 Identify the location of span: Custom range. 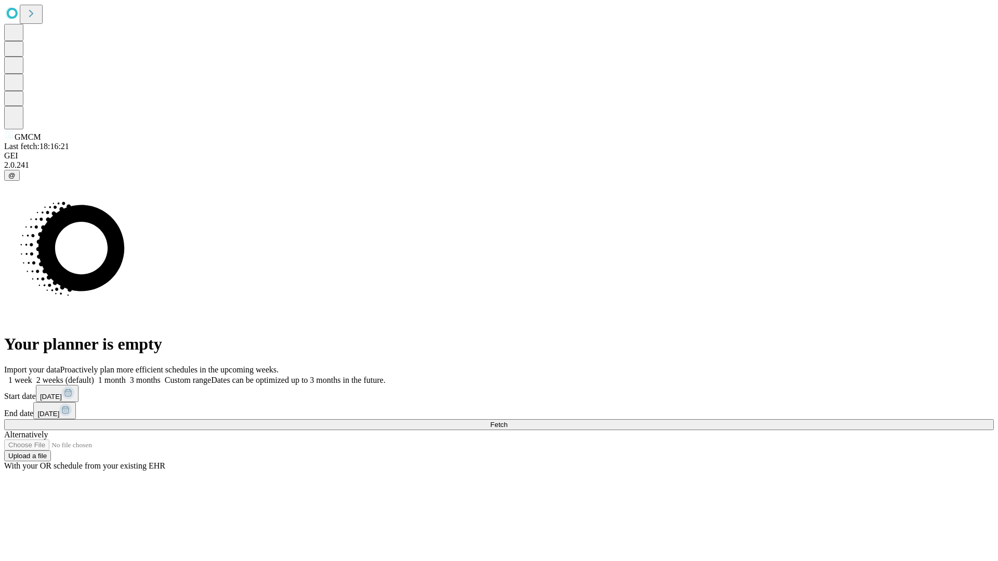
(188, 380).